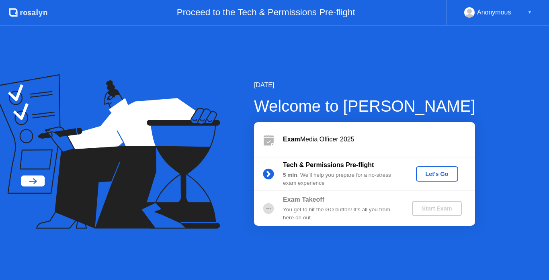 The width and height of the screenshot is (549, 280). Describe the element at coordinates (437, 209) in the screenshot. I see `button: Start Exam` at that location.